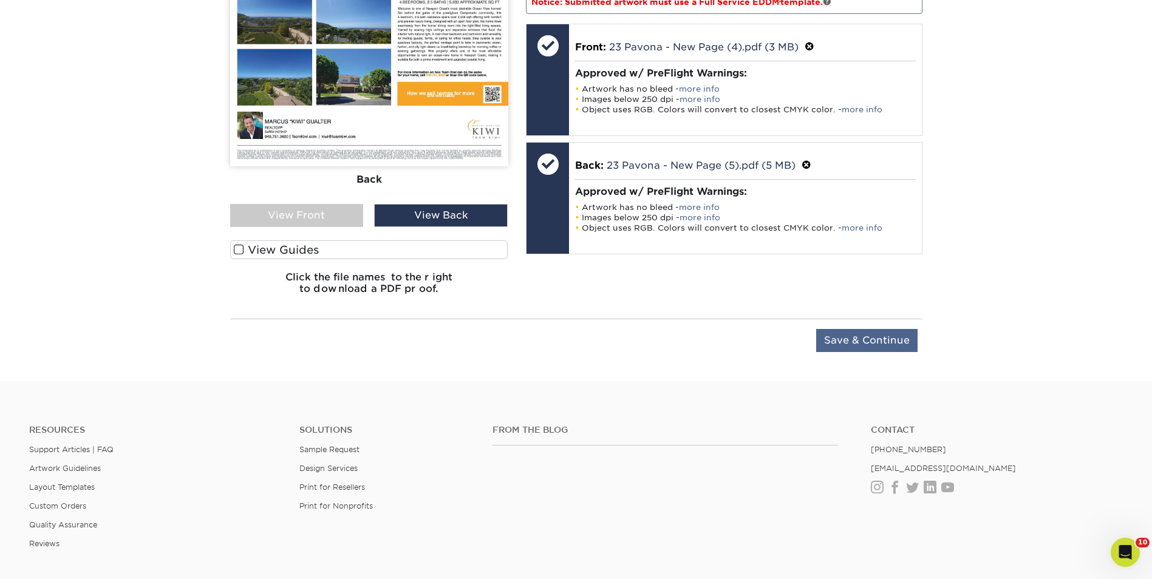 This screenshot has width=1152, height=579. I want to click on a: Custom Orders, so click(58, 506).